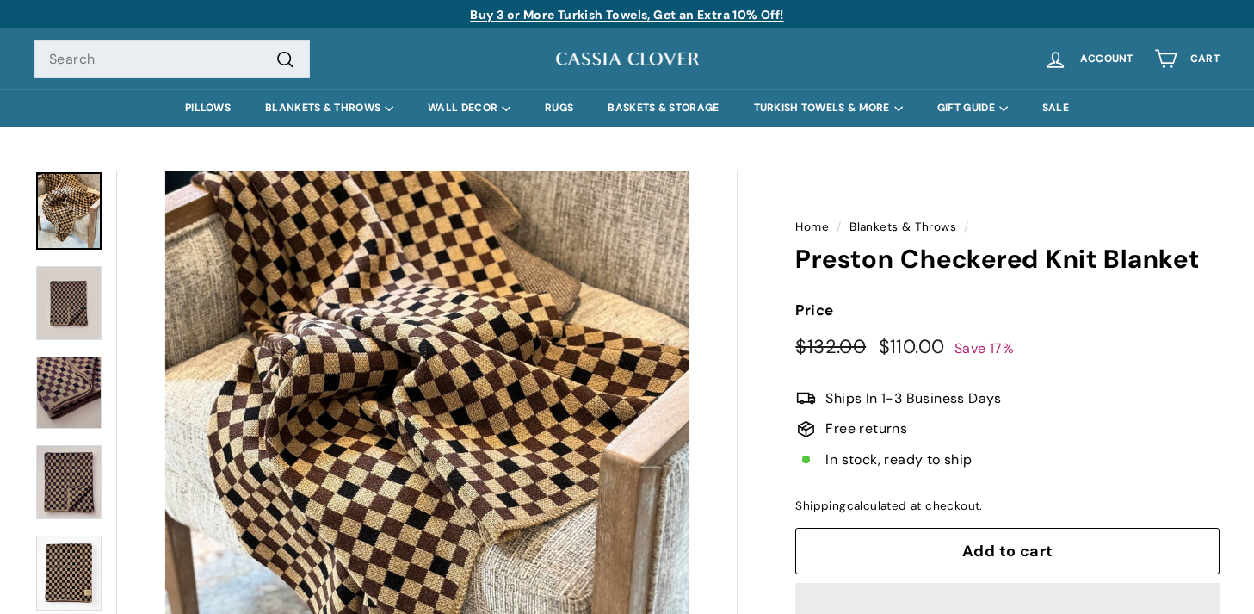 This screenshot has height=614, width=1254. What do you see at coordinates (1007, 259) in the screenshot?
I see `h1: Preston Checkered Knit Blanket` at bounding box center [1007, 259].